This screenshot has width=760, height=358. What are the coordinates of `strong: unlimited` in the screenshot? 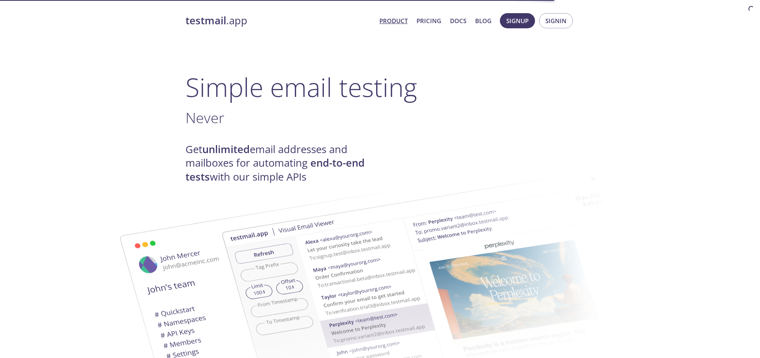 It's located at (226, 149).